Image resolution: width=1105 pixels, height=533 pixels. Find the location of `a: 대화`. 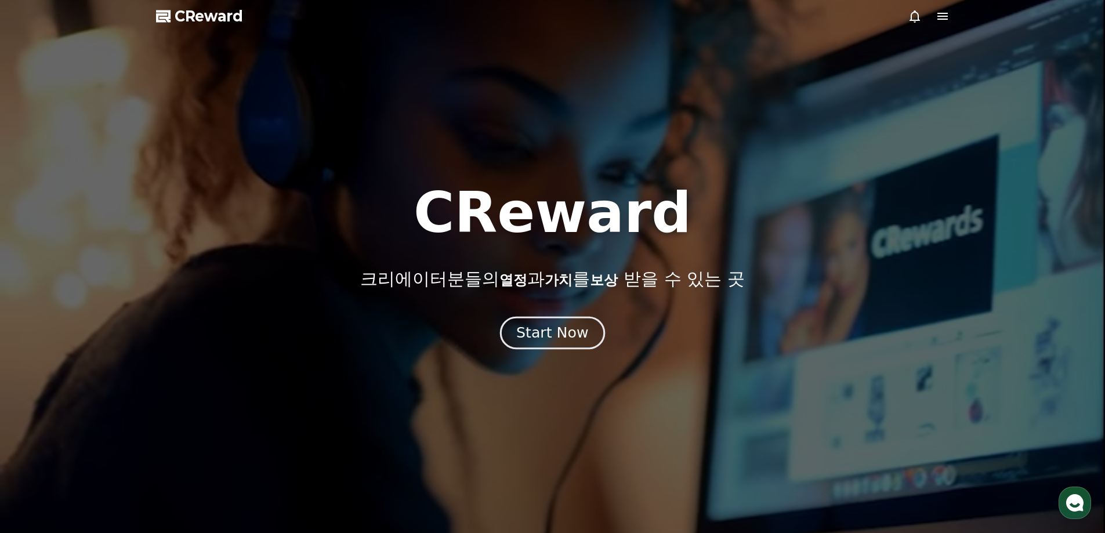

a: 대화 is located at coordinates (113, 382).